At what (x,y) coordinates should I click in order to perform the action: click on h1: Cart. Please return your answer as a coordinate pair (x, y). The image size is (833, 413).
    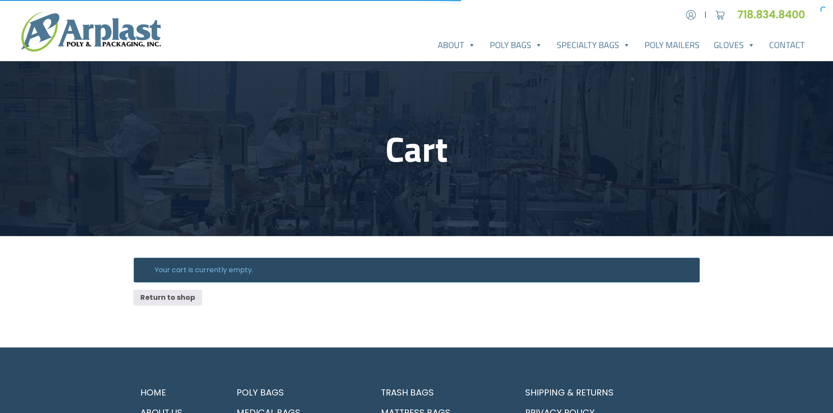
    Looking at the image, I should click on (417, 149).